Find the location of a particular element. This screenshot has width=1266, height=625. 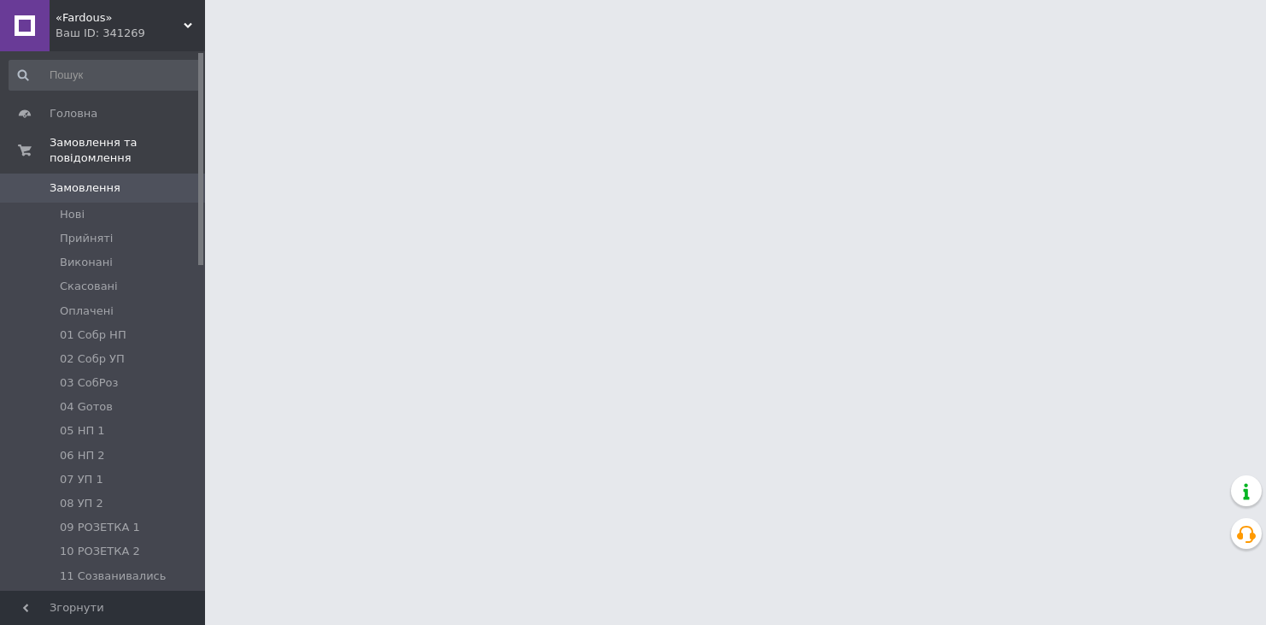

span: «Fardous» is located at coordinates (120, 18).